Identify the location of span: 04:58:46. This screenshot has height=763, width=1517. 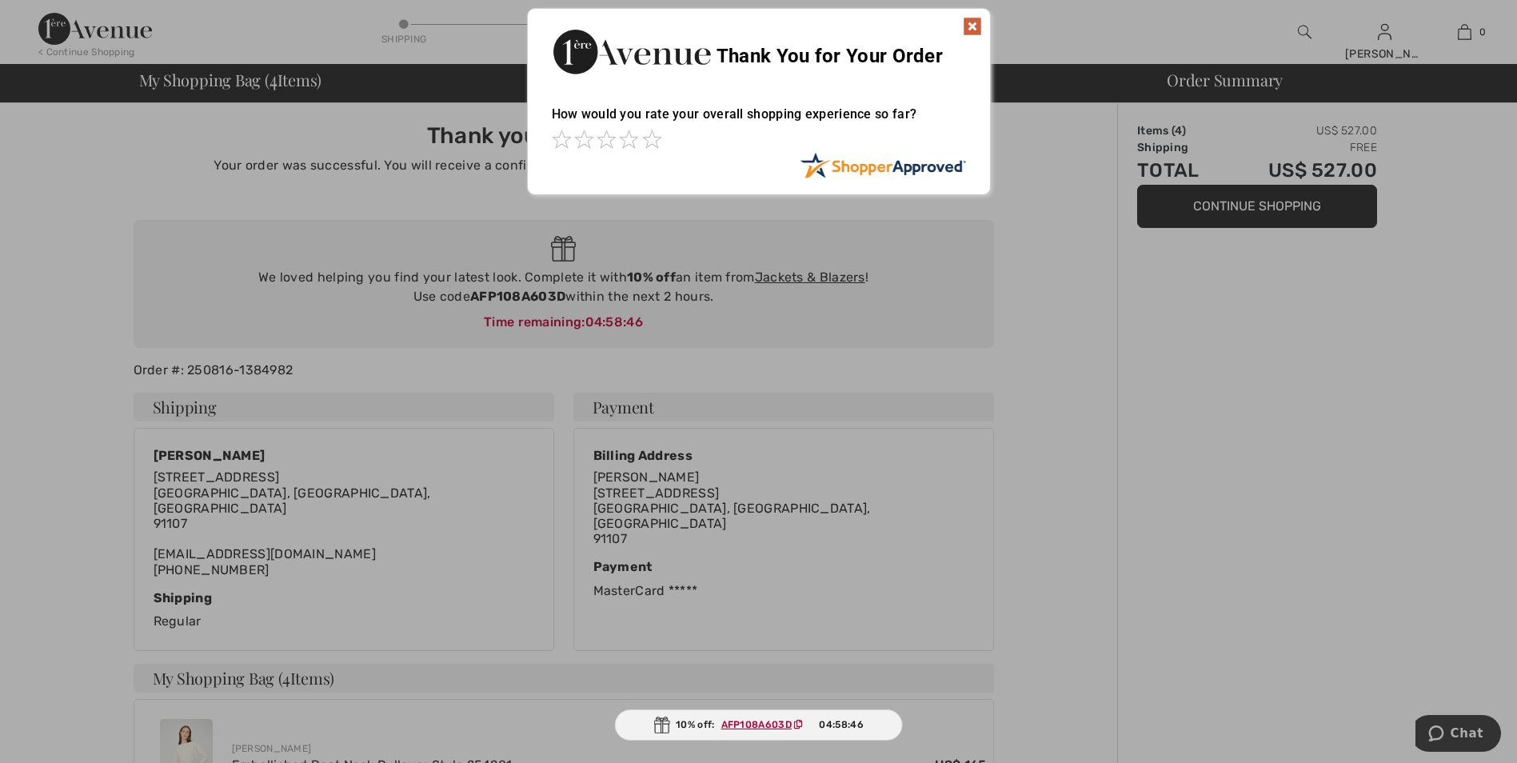
(841, 725).